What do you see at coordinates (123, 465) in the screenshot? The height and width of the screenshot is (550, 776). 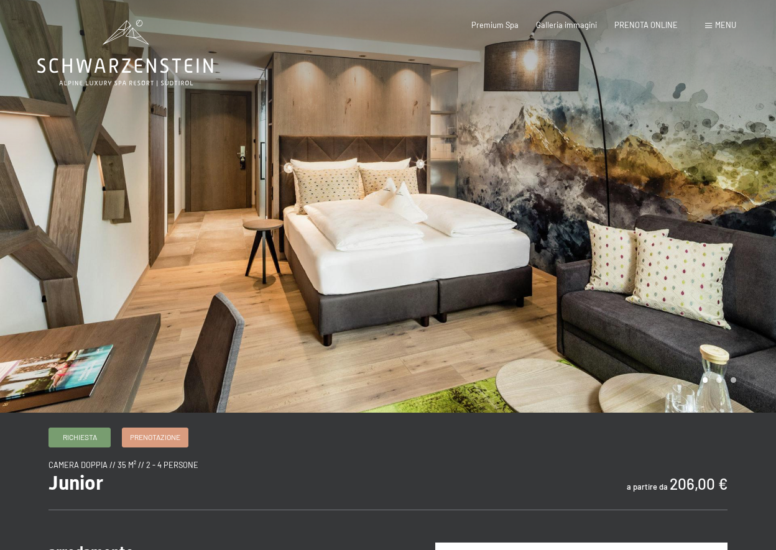 I see `span: camera doppia // 35 m² // 2 - 4 persone` at bounding box center [123, 465].